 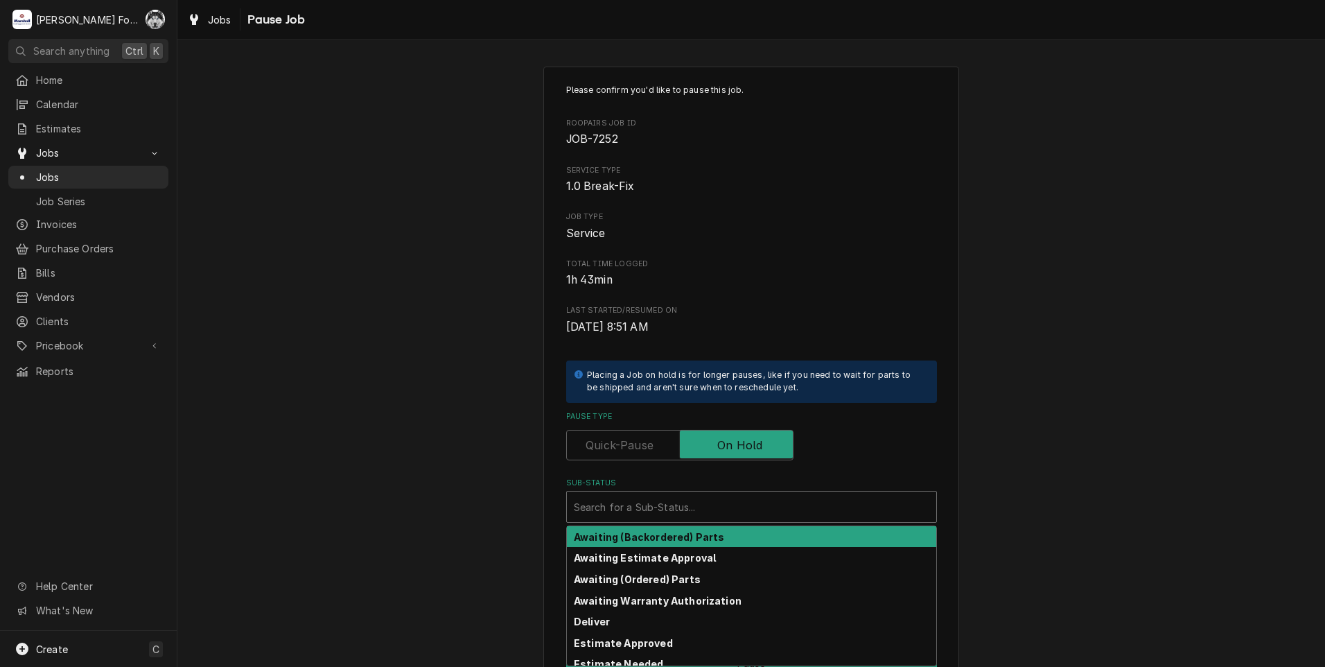 I want to click on p: Please confirm you'd like to pause this job., so click(x=751, y=90).